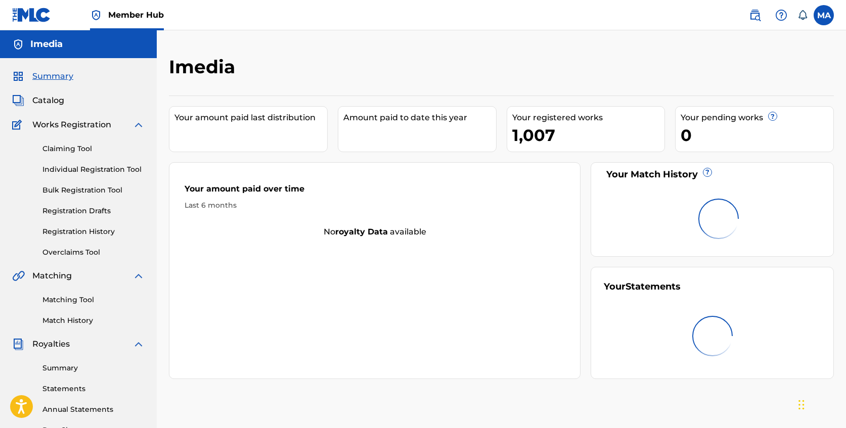 The image size is (846, 428). Describe the element at coordinates (94, 169) in the screenshot. I see `a: Individual Registration Tool` at that location.